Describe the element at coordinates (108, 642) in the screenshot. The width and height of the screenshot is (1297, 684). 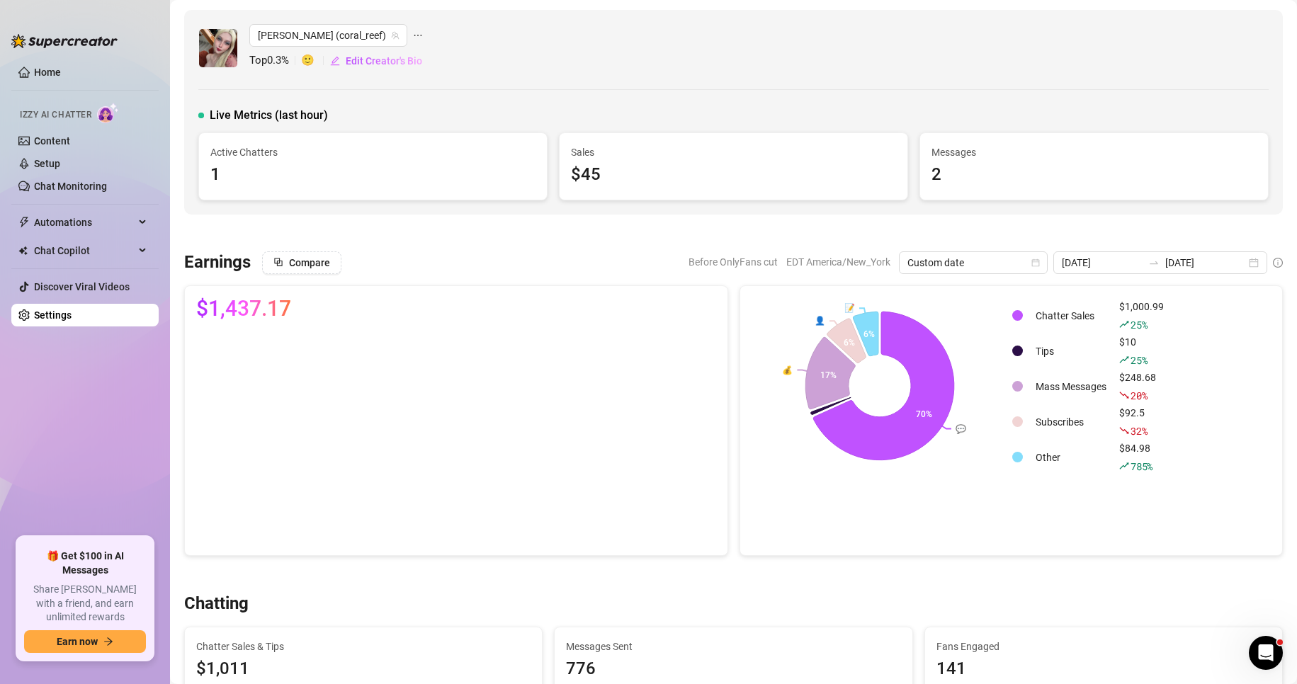
I see `span: arrow-right` at that location.